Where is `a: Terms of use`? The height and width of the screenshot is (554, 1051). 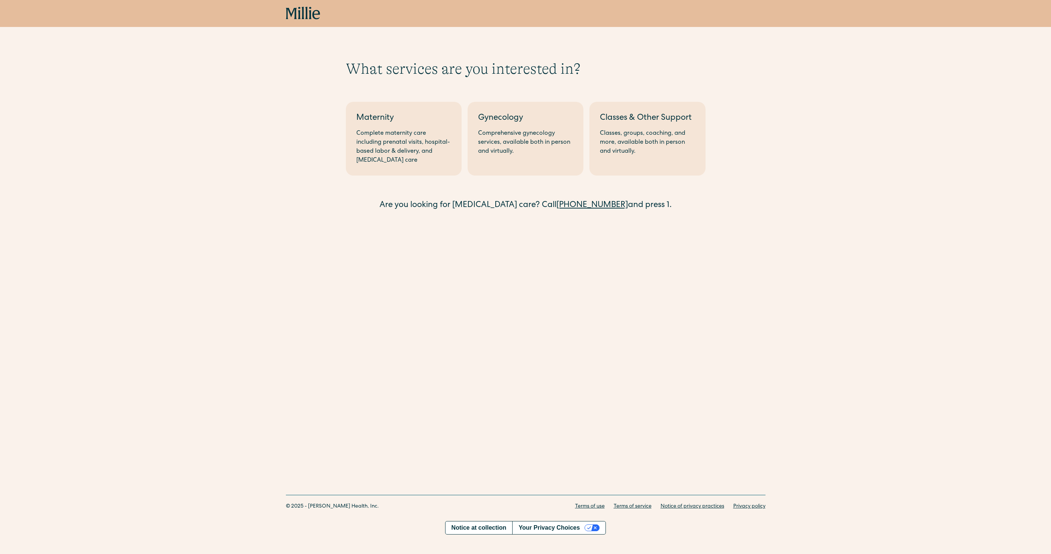 a: Terms of use is located at coordinates (590, 507).